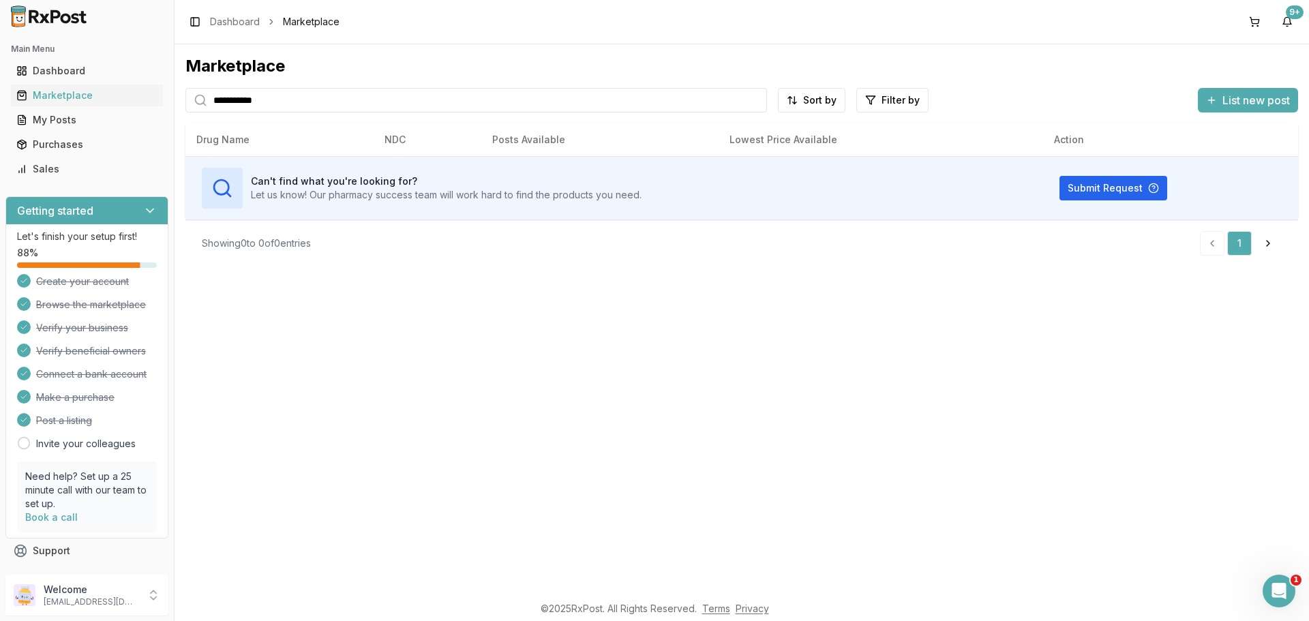  Describe the element at coordinates (87, 145) in the screenshot. I see `a: Purchases` at that location.